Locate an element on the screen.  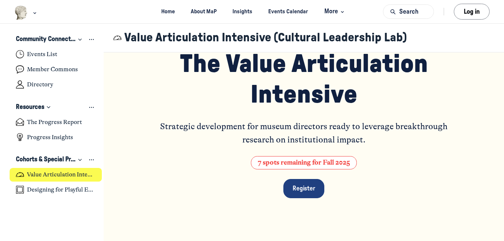
h3: Community Connections is located at coordinates (46, 39).